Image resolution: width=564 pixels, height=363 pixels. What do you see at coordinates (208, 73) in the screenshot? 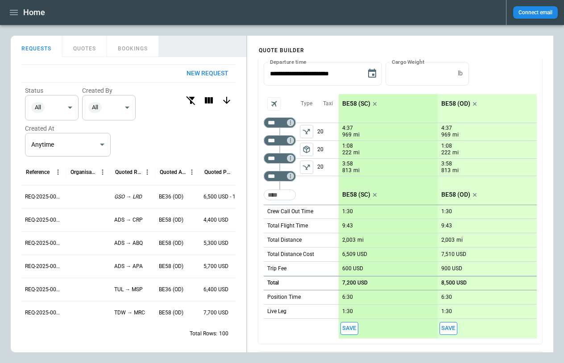
I see `button: New request` at bounding box center [208, 73].